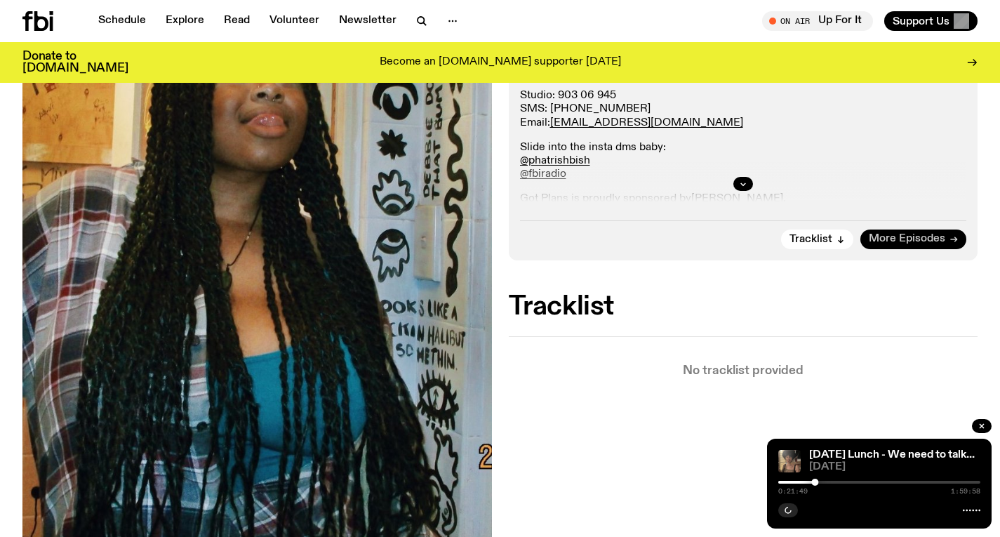  I want to click on p: Slide into the insta dms baby:, so click(743, 161).